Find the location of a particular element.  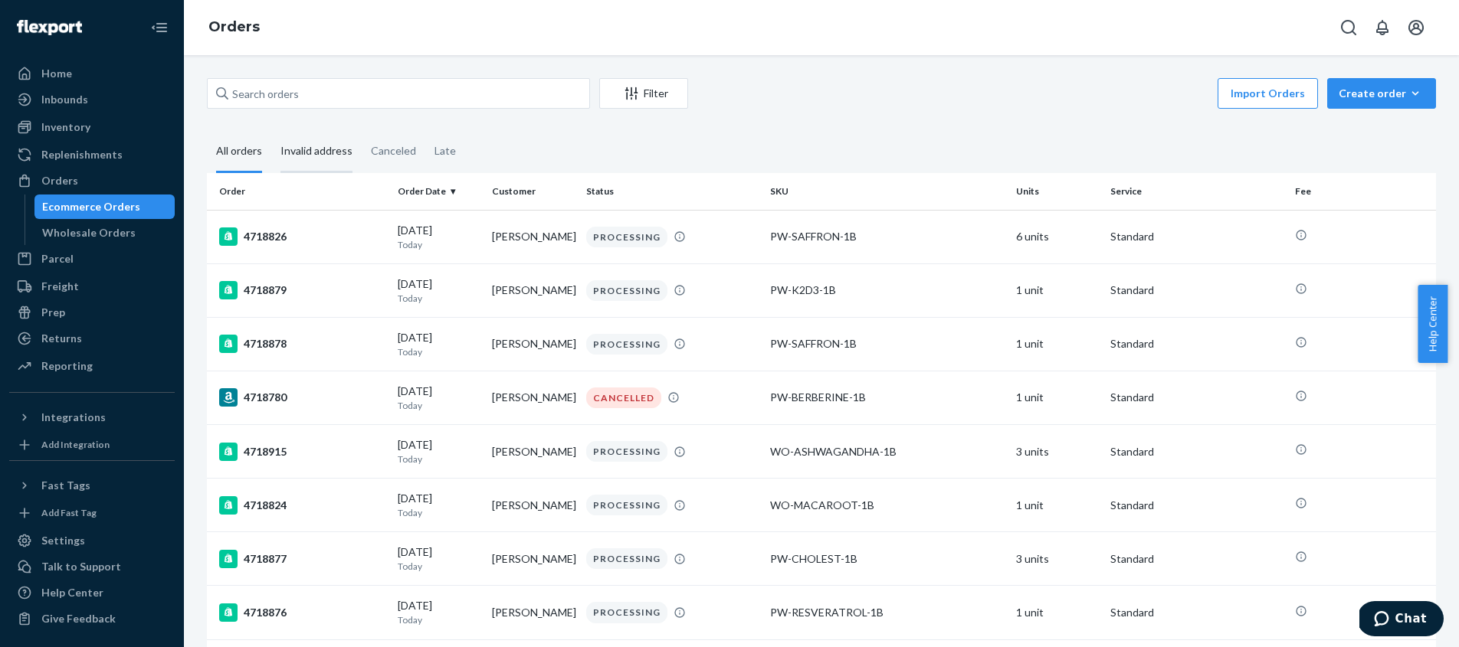

button: Integrations is located at coordinates (92, 418).